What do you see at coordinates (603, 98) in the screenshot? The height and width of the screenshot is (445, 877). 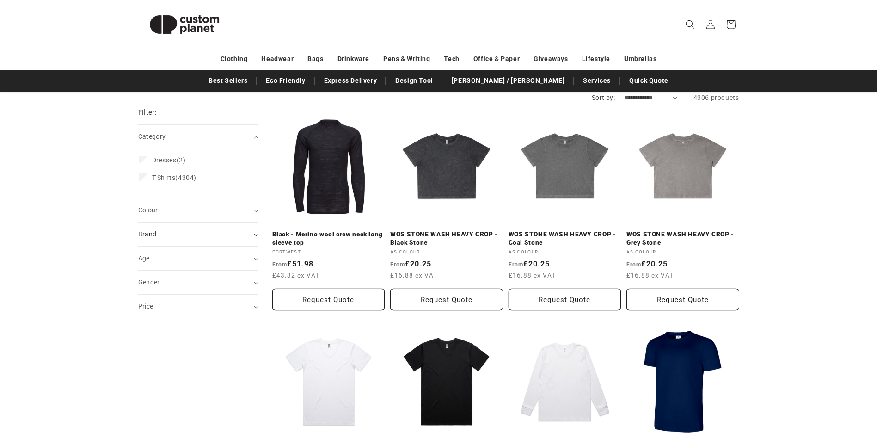 I see `label: Sort by:` at bounding box center [603, 98].